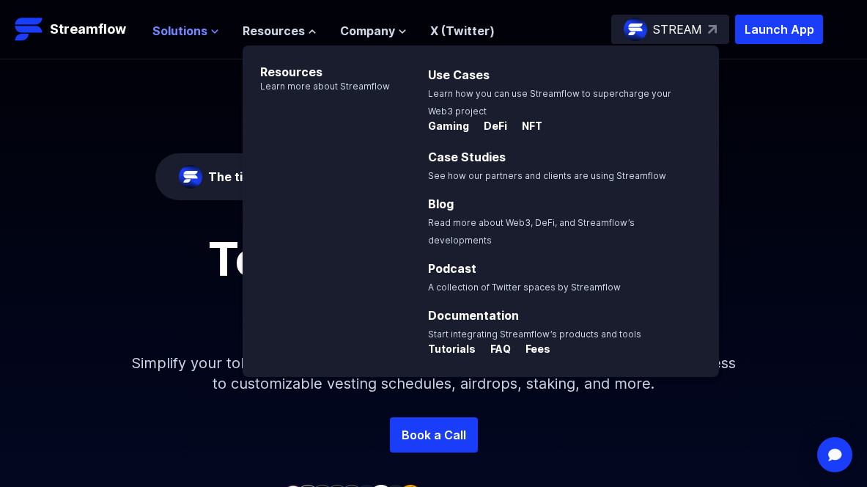 This screenshot has width=867, height=487. What do you see at coordinates (180, 31) in the screenshot?
I see `span: Solutions` at bounding box center [180, 31].